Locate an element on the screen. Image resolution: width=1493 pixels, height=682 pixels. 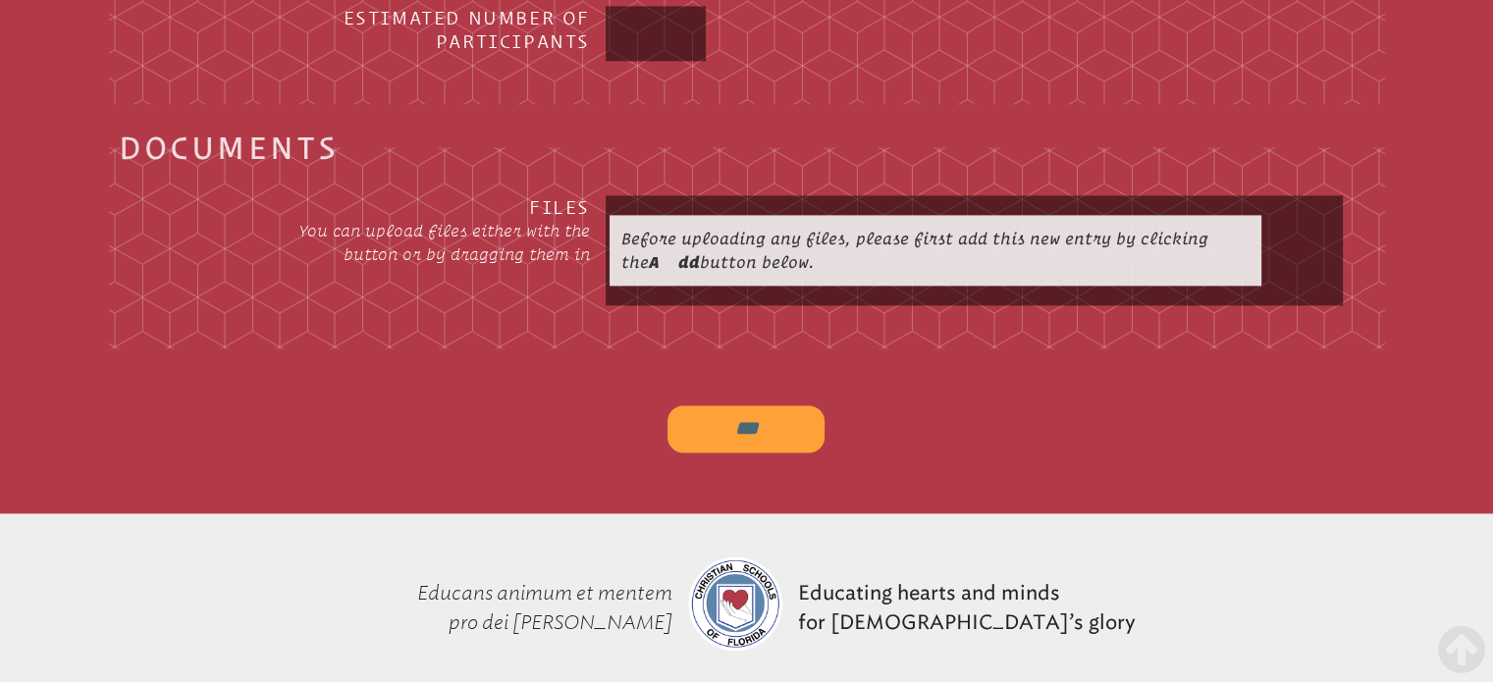
p: Before uploading any files, please first add this new entry by clicking the button below. is located at coordinates (936, 250).